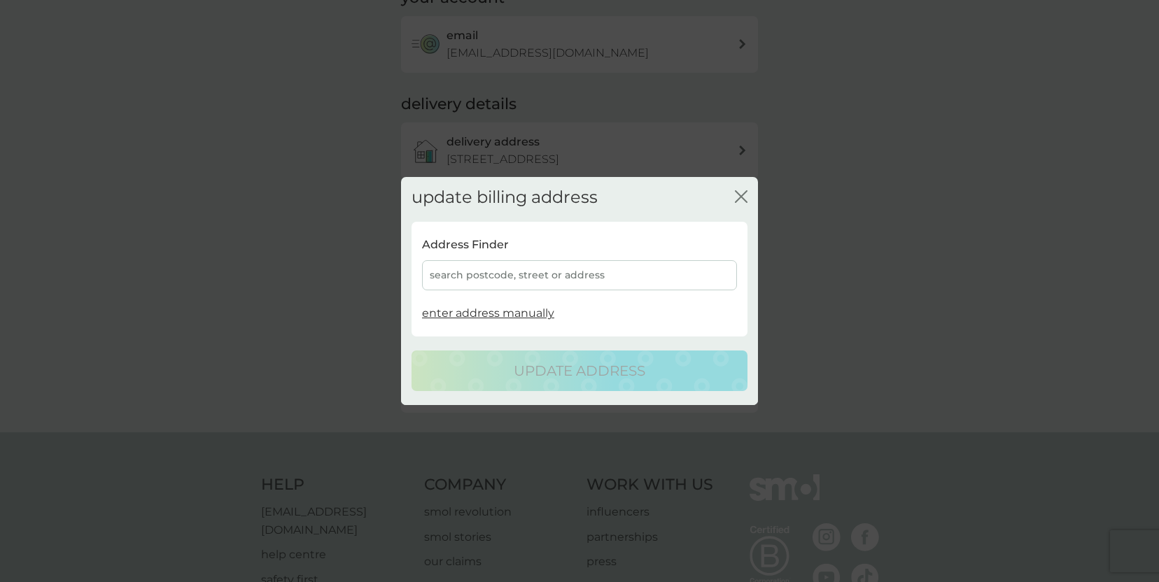 This screenshot has height=582, width=1159. What do you see at coordinates (579, 371) in the screenshot?
I see `button: update address` at bounding box center [579, 371].